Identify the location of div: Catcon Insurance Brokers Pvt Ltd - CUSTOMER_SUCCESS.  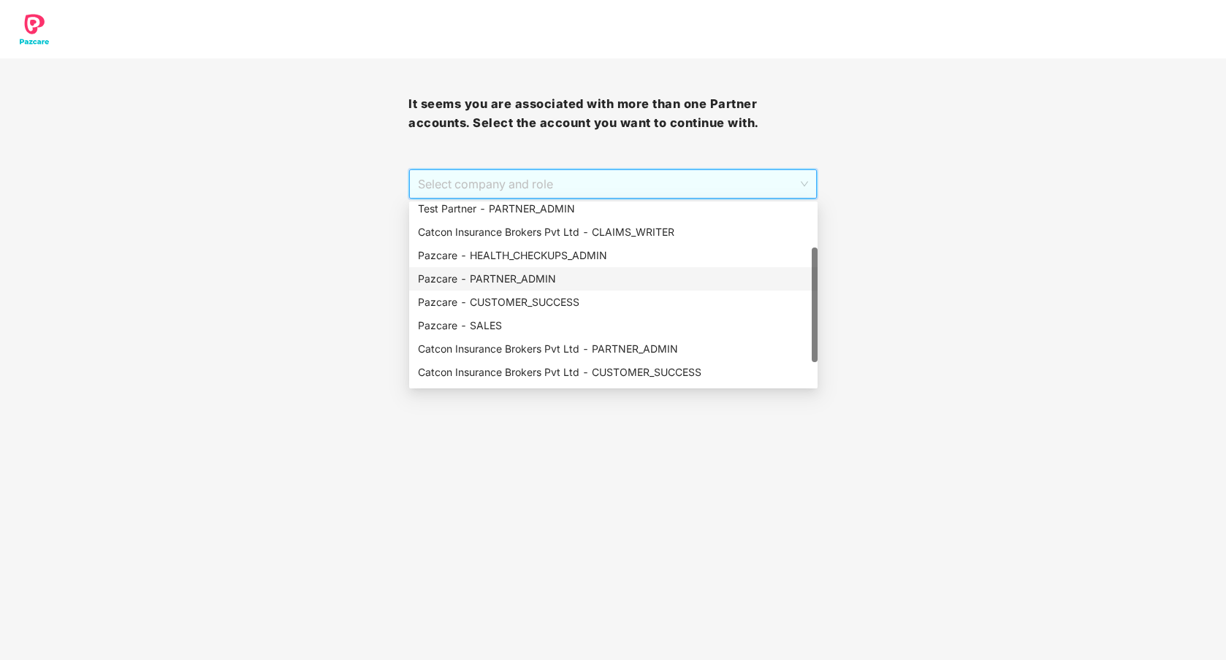
(613, 373).